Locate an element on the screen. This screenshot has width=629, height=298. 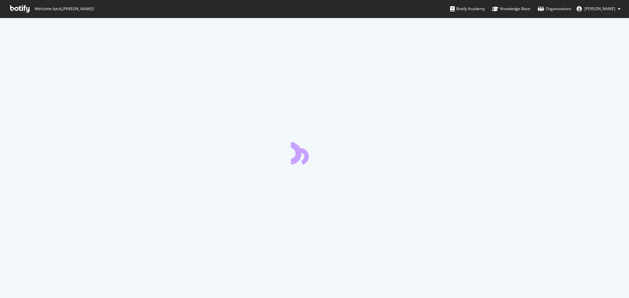
div: Botify Academy is located at coordinates (468, 9).